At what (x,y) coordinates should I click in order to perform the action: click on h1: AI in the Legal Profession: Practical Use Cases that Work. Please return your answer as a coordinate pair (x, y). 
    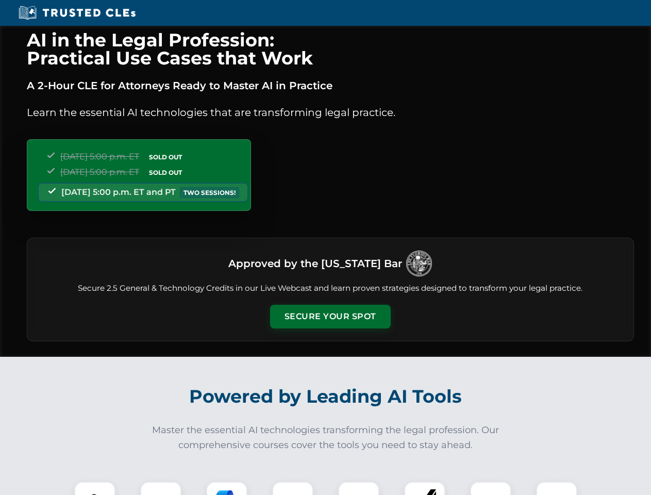
    Looking at the image, I should click on (331, 49).